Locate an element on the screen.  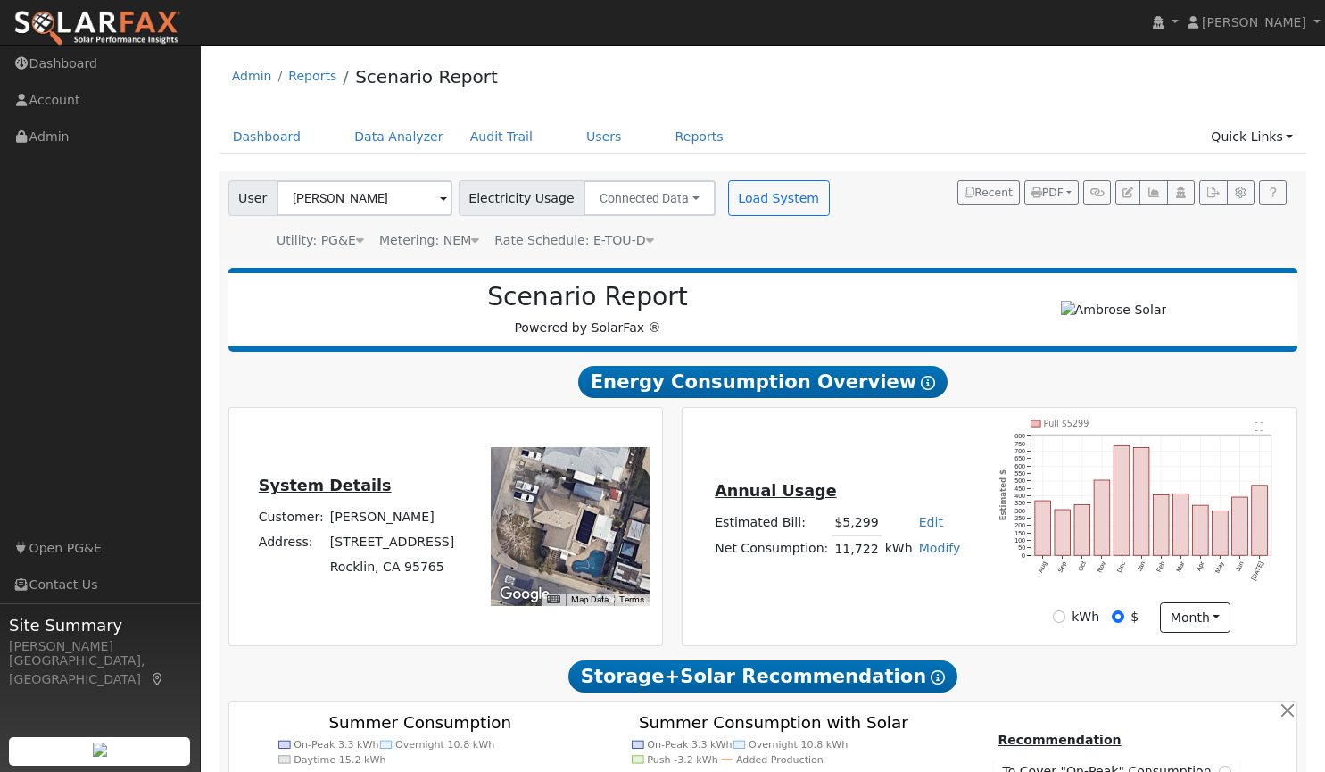
img: SolarFax is located at coordinates (97, 29).